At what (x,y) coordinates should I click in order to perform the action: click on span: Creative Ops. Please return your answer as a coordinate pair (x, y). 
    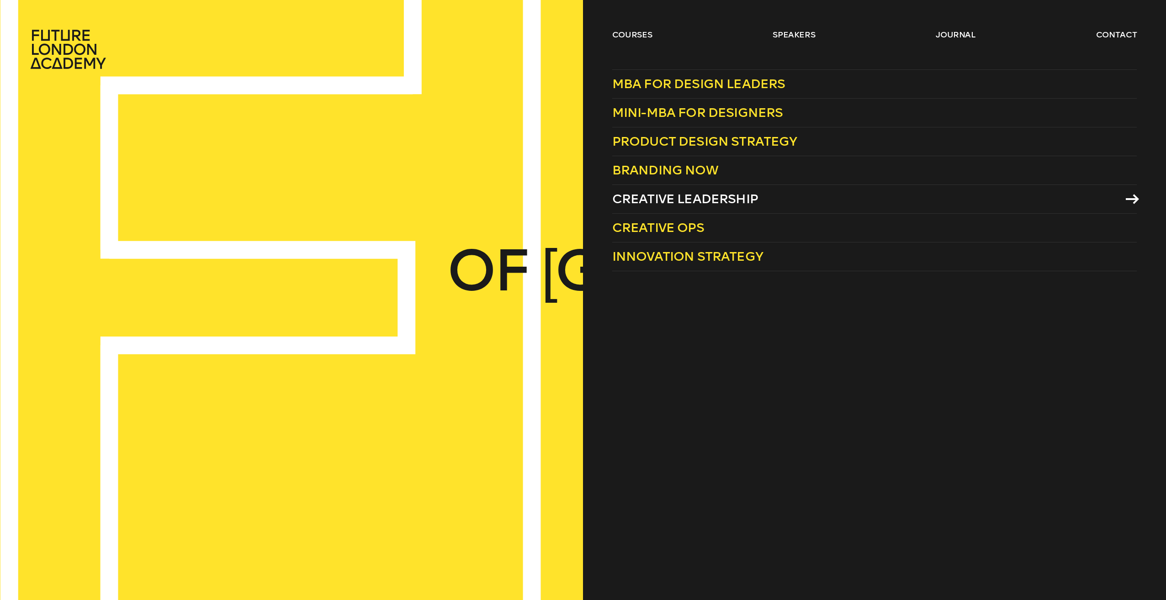
    Looking at the image, I should click on (658, 227).